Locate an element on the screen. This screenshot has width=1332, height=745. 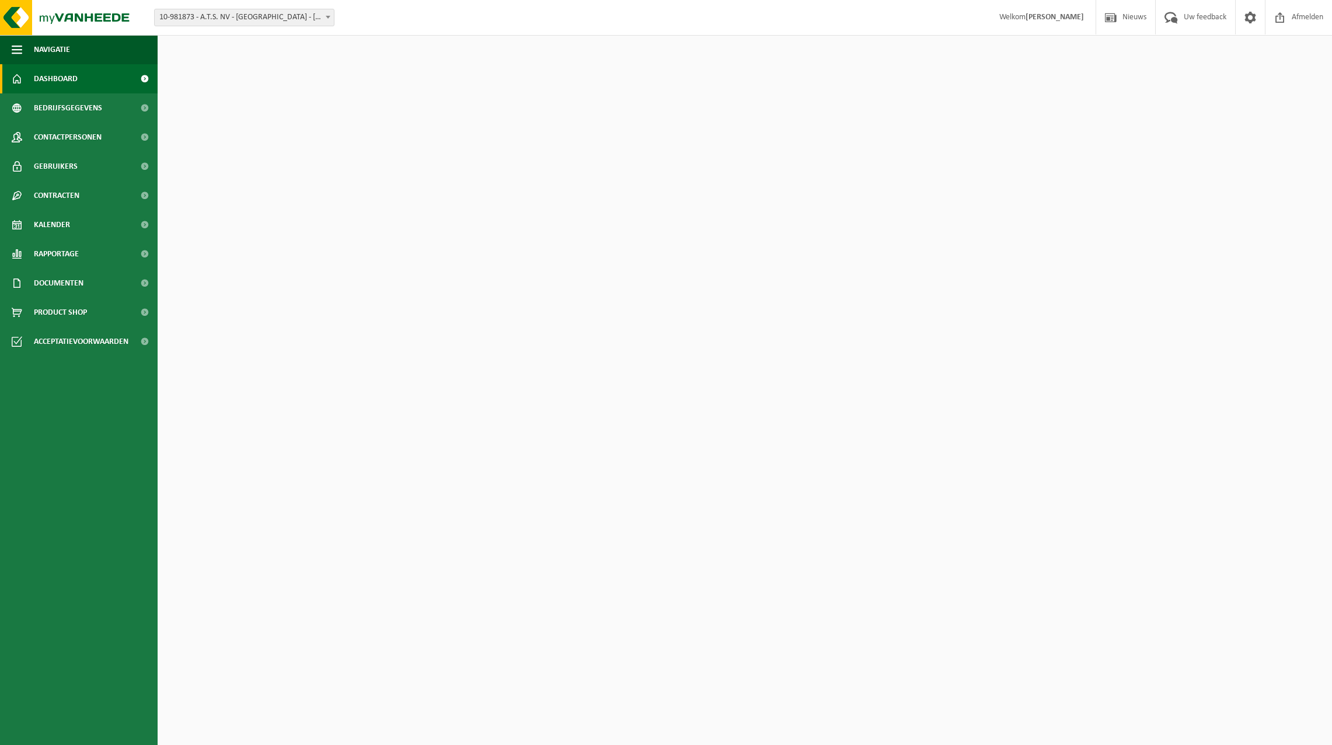
span: Kalender is located at coordinates (52, 225).